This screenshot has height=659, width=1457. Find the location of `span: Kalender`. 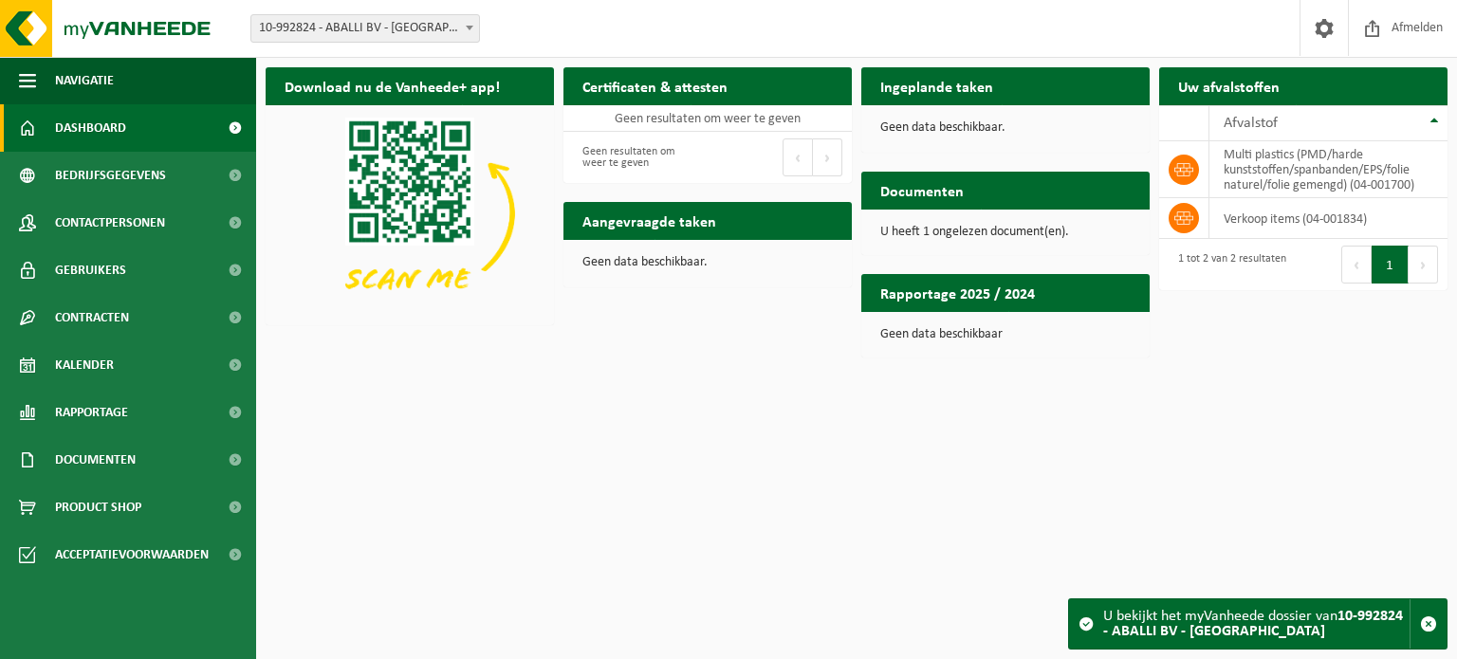

span: Kalender is located at coordinates (84, 365).